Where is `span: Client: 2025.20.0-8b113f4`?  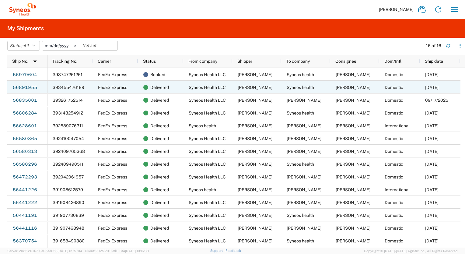 span: Client: 2025.20.0-8b113f4 is located at coordinates (117, 251).